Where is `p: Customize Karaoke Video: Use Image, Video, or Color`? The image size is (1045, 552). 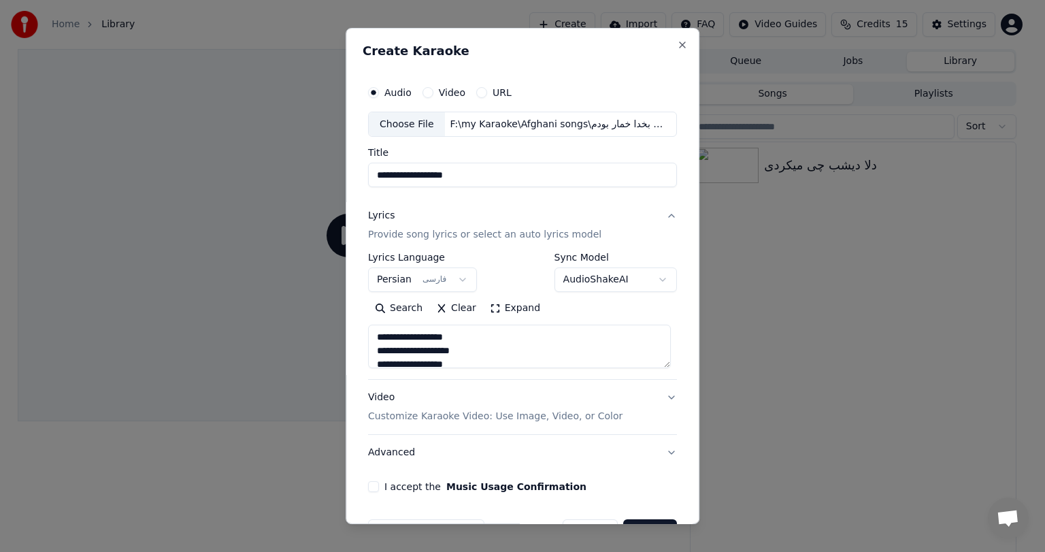 p: Customize Karaoke Video: Use Image, Video, or Color is located at coordinates (495, 416).